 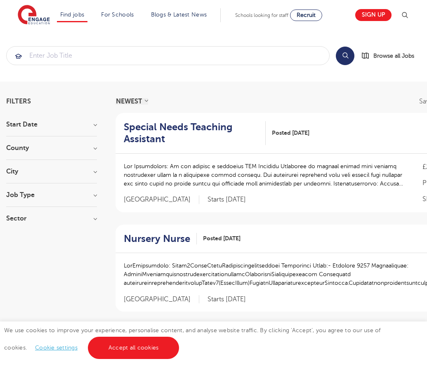 I want to click on a: Recruit, so click(x=306, y=15).